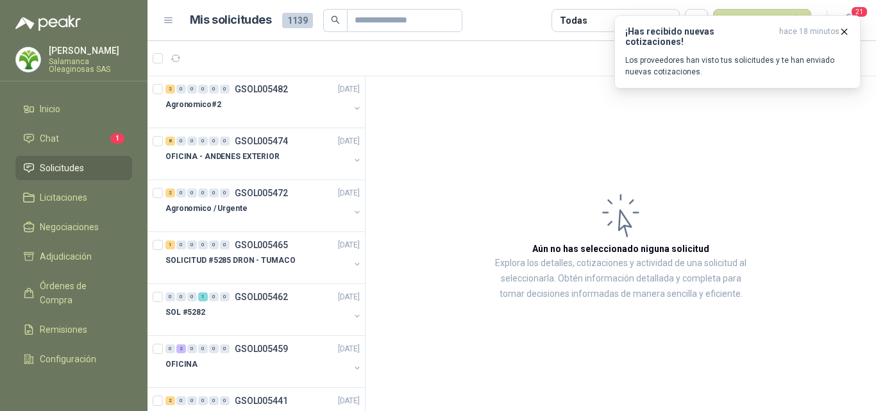  What do you see at coordinates (48, 23) in the screenshot?
I see `img: Logo peakr` at bounding box center [48, 23].